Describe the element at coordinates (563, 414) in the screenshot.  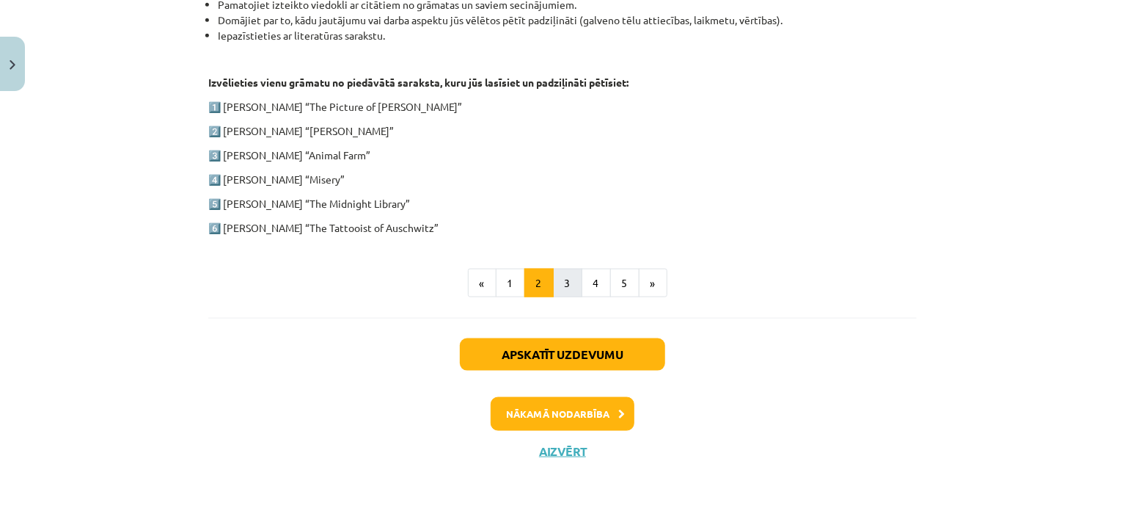
I see `button: Nākamā nodarbība` at that location.